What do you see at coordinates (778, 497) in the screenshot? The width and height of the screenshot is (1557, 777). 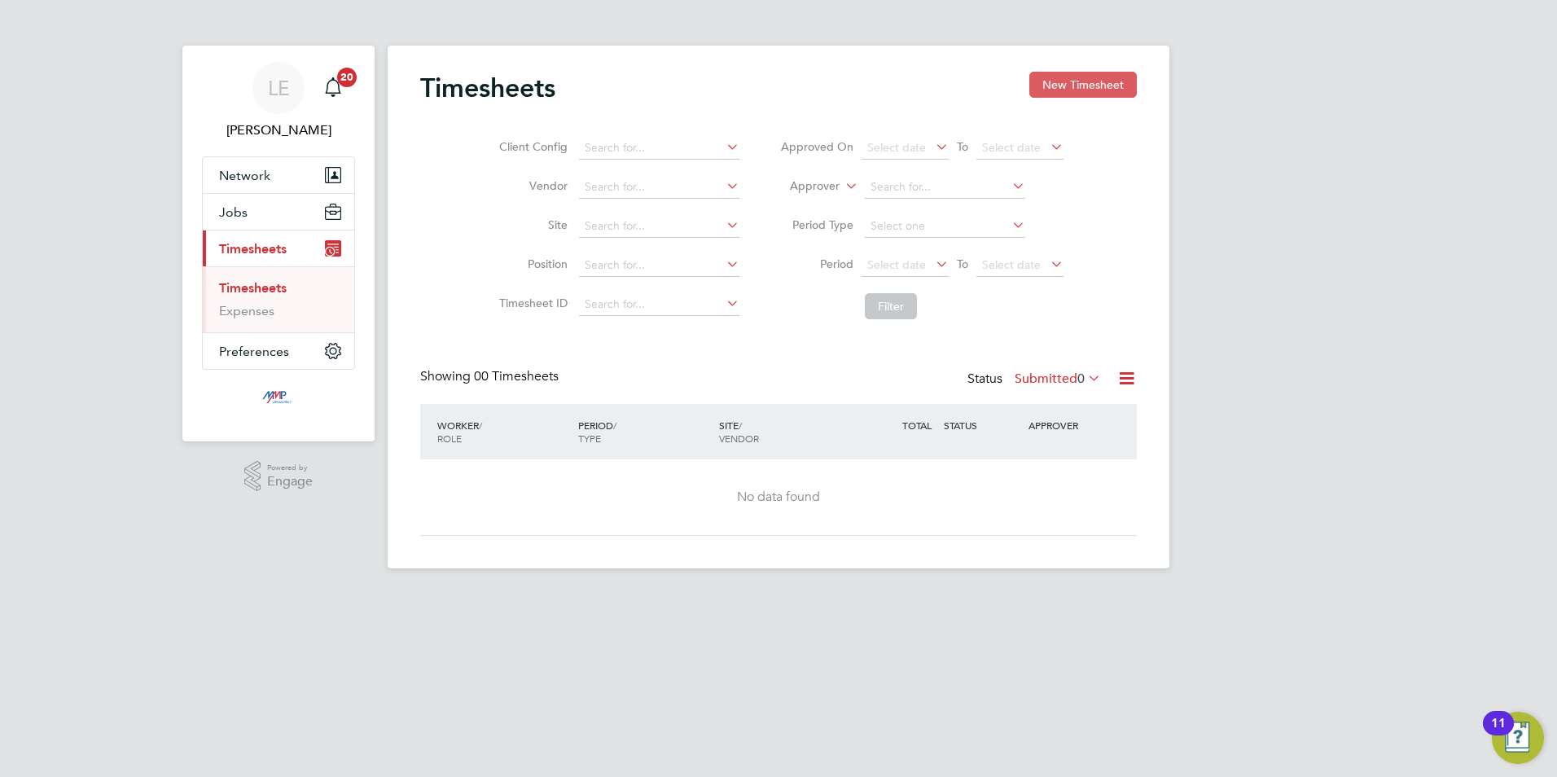 I see `div: No data found` at bounding box center [778, 497].